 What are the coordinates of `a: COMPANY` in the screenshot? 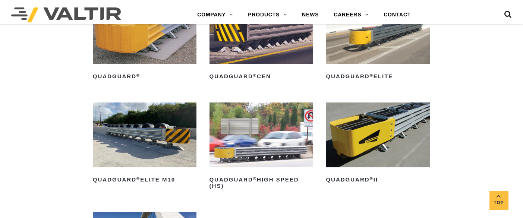 It's located at (215, 15).